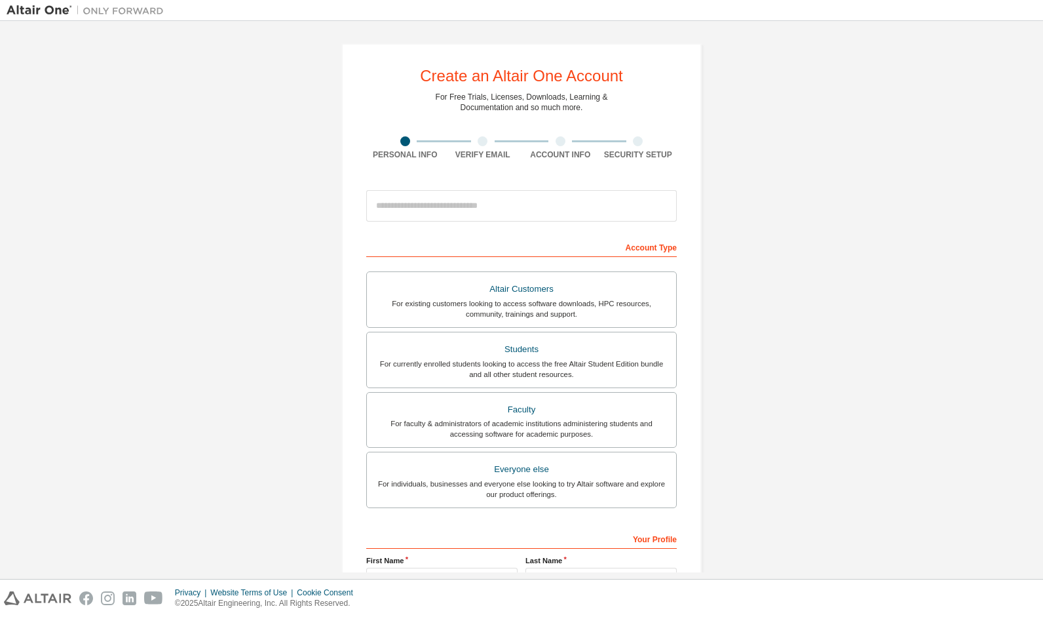 This screenshot has width=1043, height=617. What do you see at coordinates (522, 76) in the screenshot?
I see `div: Create an Altair One Account` at bounding box center [522, 76].